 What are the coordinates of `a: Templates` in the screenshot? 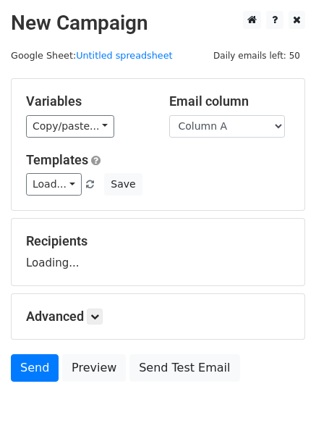 It's located at (57, 159).